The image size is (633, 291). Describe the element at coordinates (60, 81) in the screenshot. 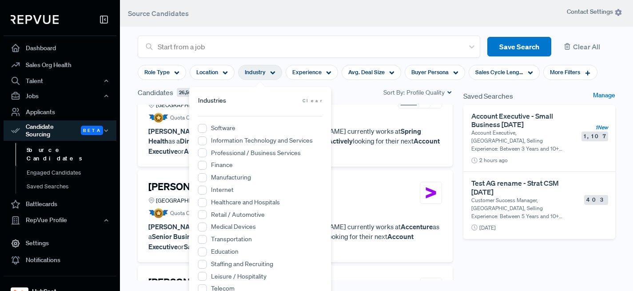

I see `div: Talent` at that location.